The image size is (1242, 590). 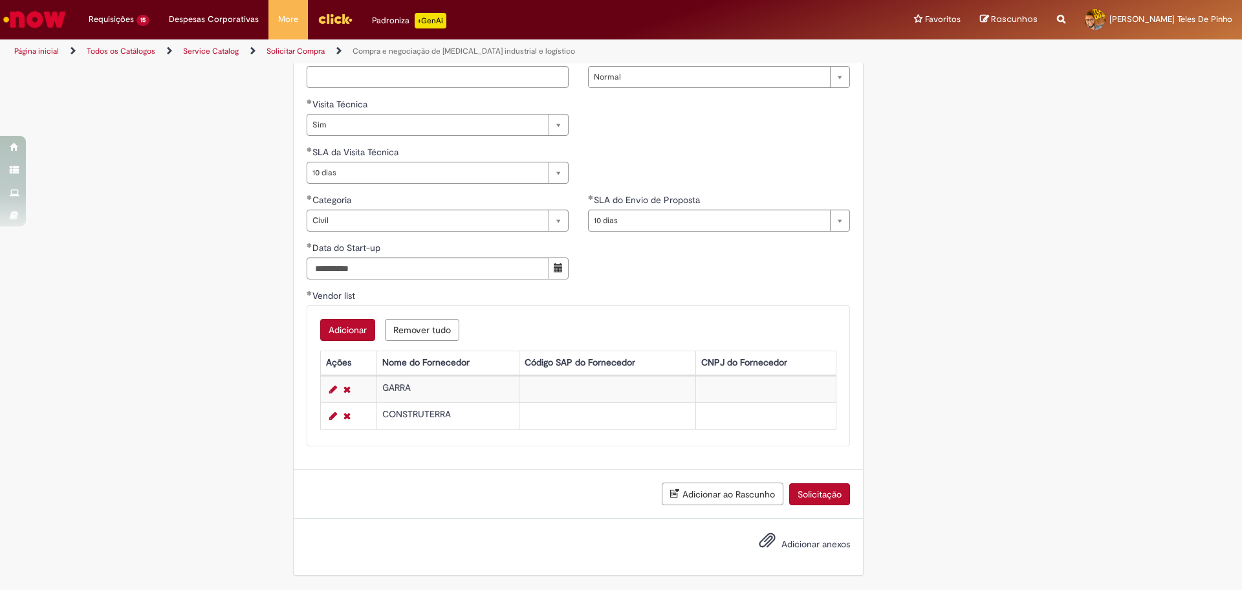 What do you see at coordinates (558, 269) in the screenshot?
I see `button: Mostrar calendário para Data do Start-up` at bounding box center [558, 269].